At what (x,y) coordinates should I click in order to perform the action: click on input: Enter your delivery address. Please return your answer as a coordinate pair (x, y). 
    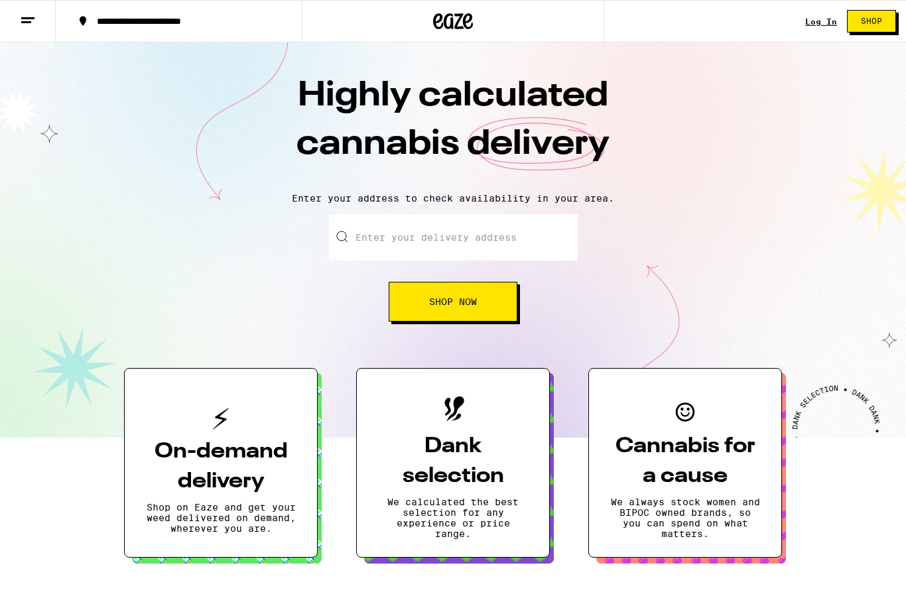
    Looking at the image, I should click on (453, 237).